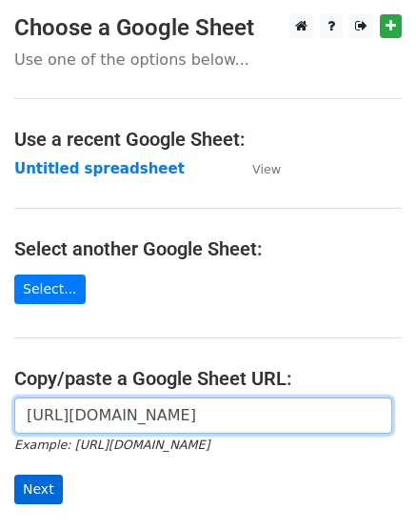  I want to click on input: Next, so click(38, 489).